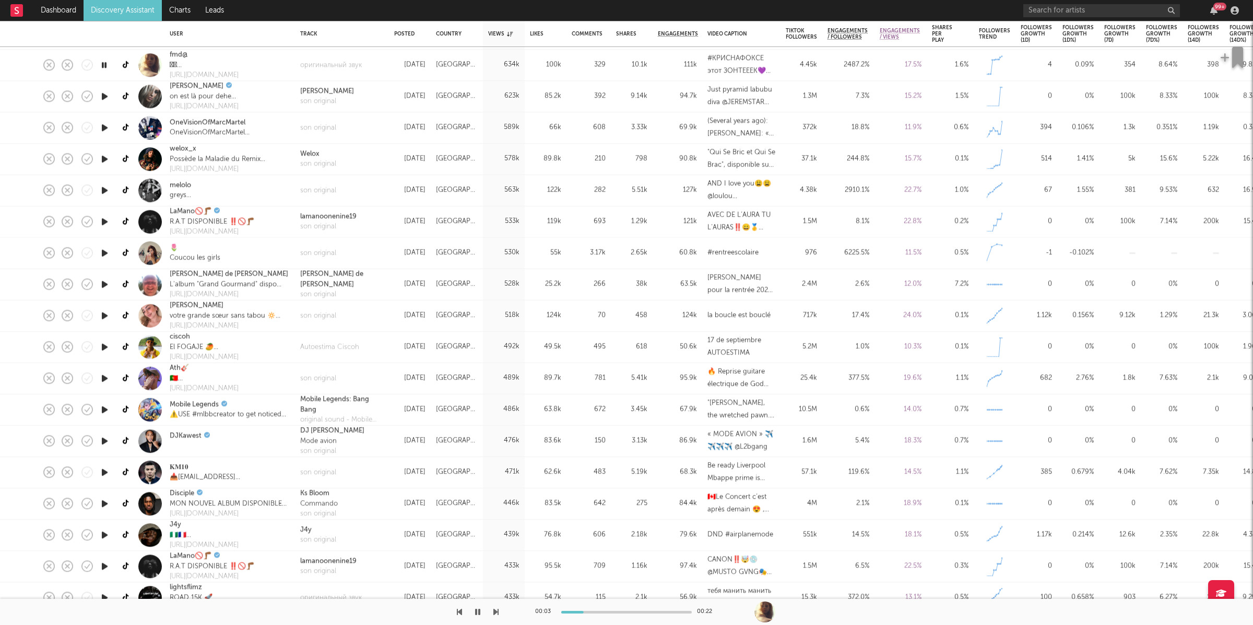 The width and height of the screenshot is (1253, 625). What do you see at coordinates (546, 65) in the screenshot?
I see `div: 100k` at bounding box center [546, 65].